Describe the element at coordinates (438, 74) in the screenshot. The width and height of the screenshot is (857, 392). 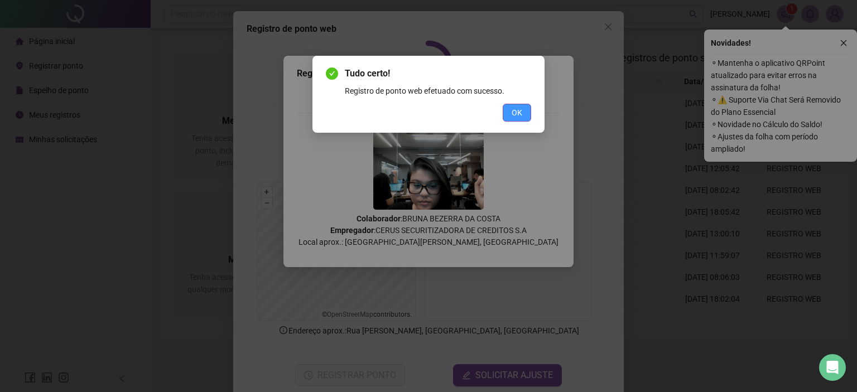
I see `span: Tudo certo!` at that location.